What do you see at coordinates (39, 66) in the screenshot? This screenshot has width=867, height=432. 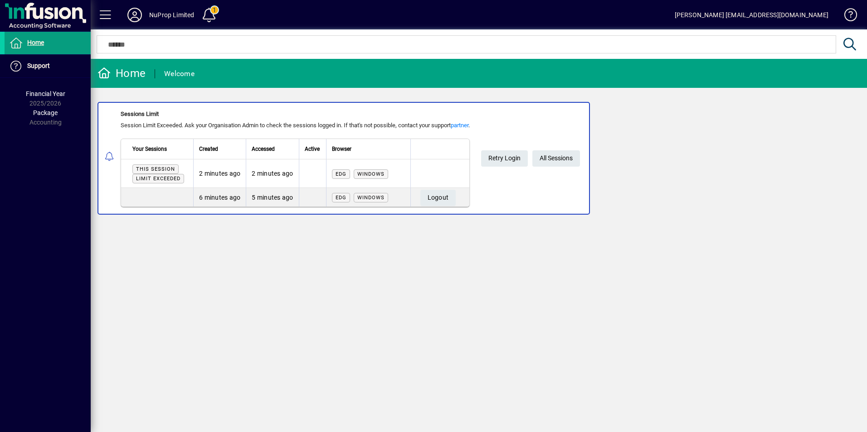 I see `span: Support` at bounding box center [39, 66].